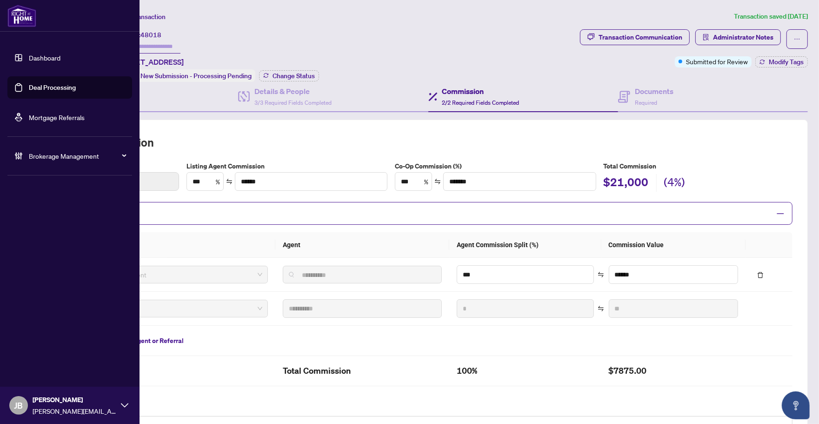 Image resolution: width=819 pixels, height=424 pixels. I want to click on span: solution, so click(706, 37).